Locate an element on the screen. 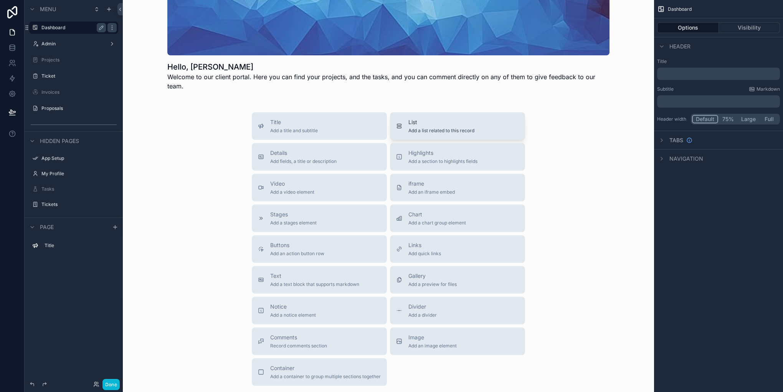 The image size is (783, 392). label: Proposals is located at coordinates (79, 108).